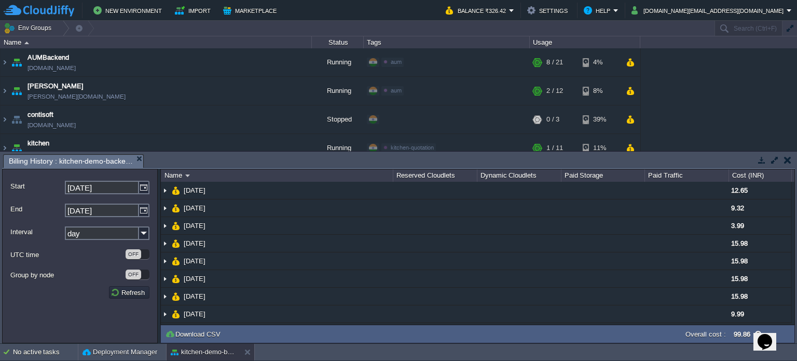 The width and height of the screenshot is (797, 361). Describe the element at coordinates (555, 148) in the screenshot. I see `div: 1 / 11` at that location.